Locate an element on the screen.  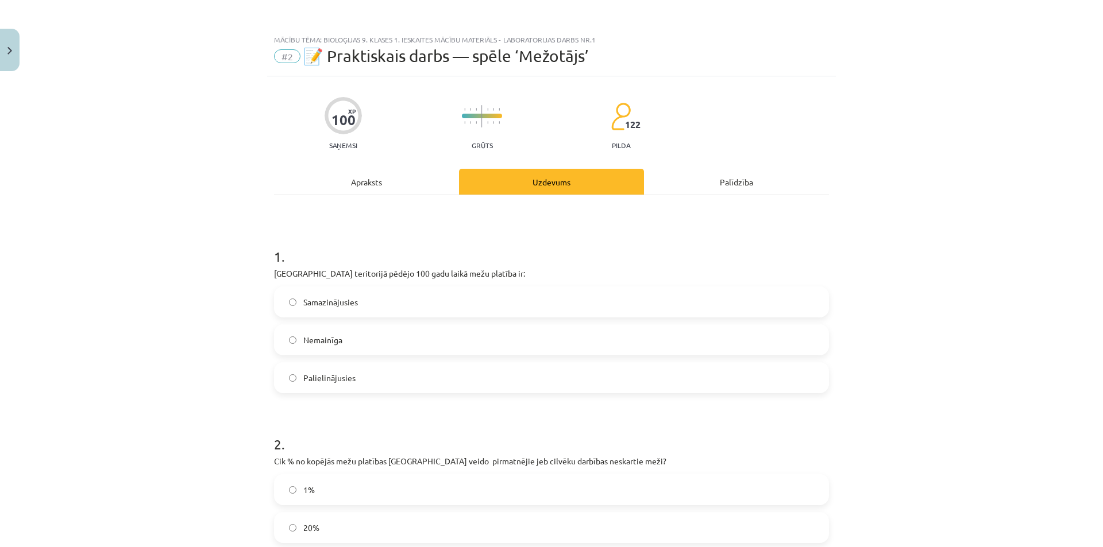
p: Saņemsi is located at coordinates (343, 145).